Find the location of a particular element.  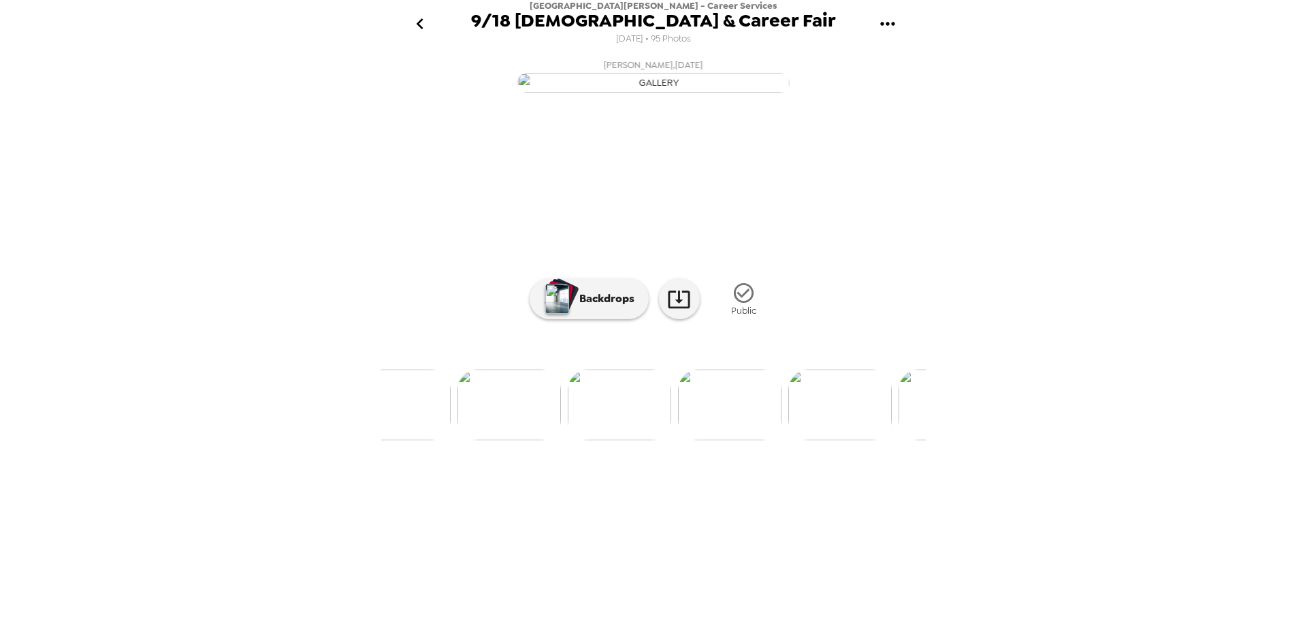

button: go back is located at coordinates (419, 24).